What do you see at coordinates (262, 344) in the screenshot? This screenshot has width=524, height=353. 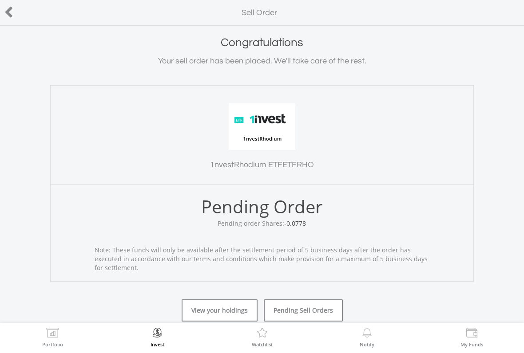 I see `label: Watchlist` at bounding box center [262, 344].